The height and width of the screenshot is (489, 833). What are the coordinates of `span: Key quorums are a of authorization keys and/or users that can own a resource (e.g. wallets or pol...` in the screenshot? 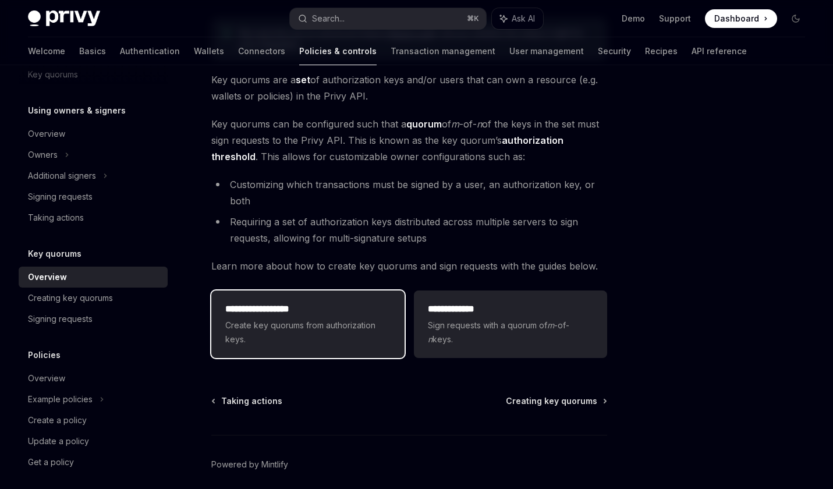 It's located at (409, 88).